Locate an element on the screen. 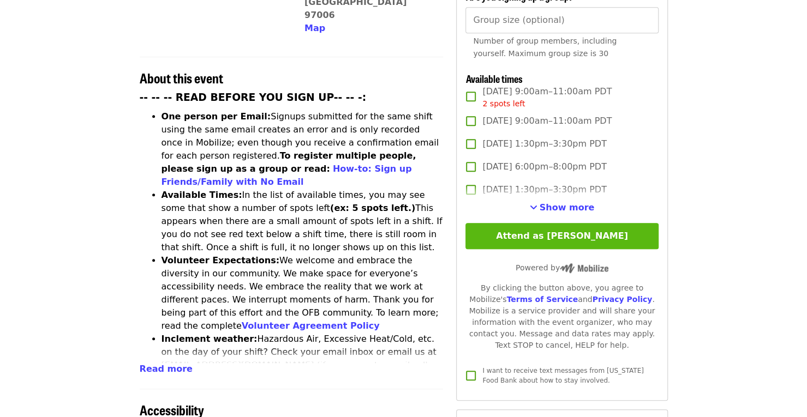 This screenshot has height=417, width=807. span: About this event is located at coordinates (181, 77).